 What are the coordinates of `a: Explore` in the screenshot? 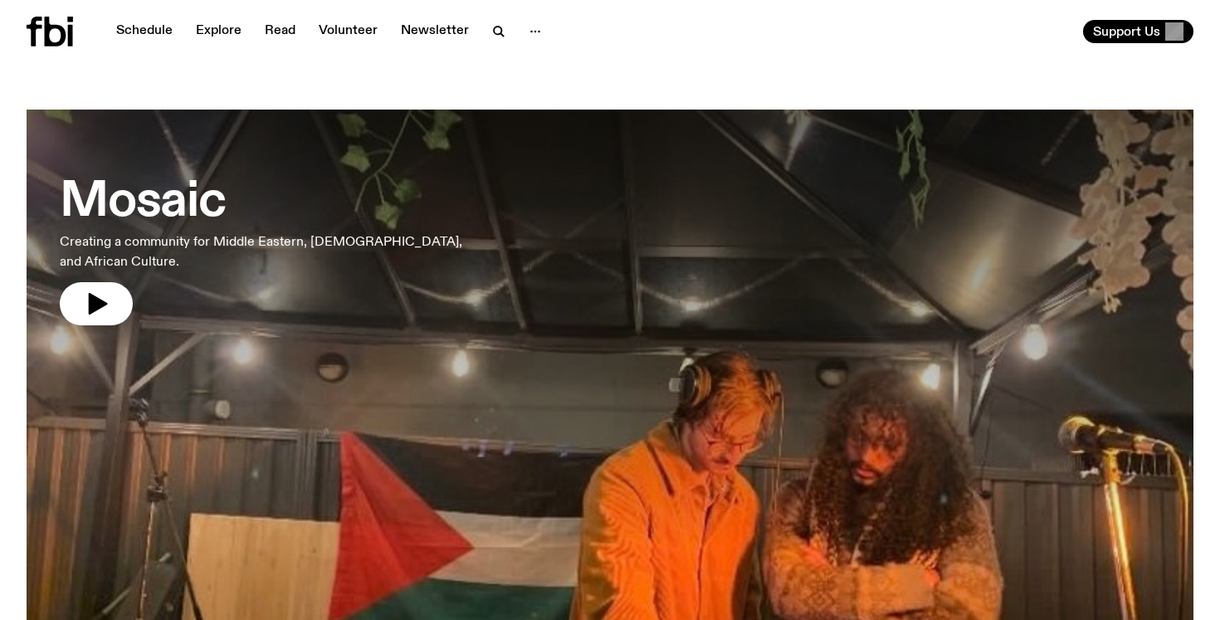 It's located at (218, 32).